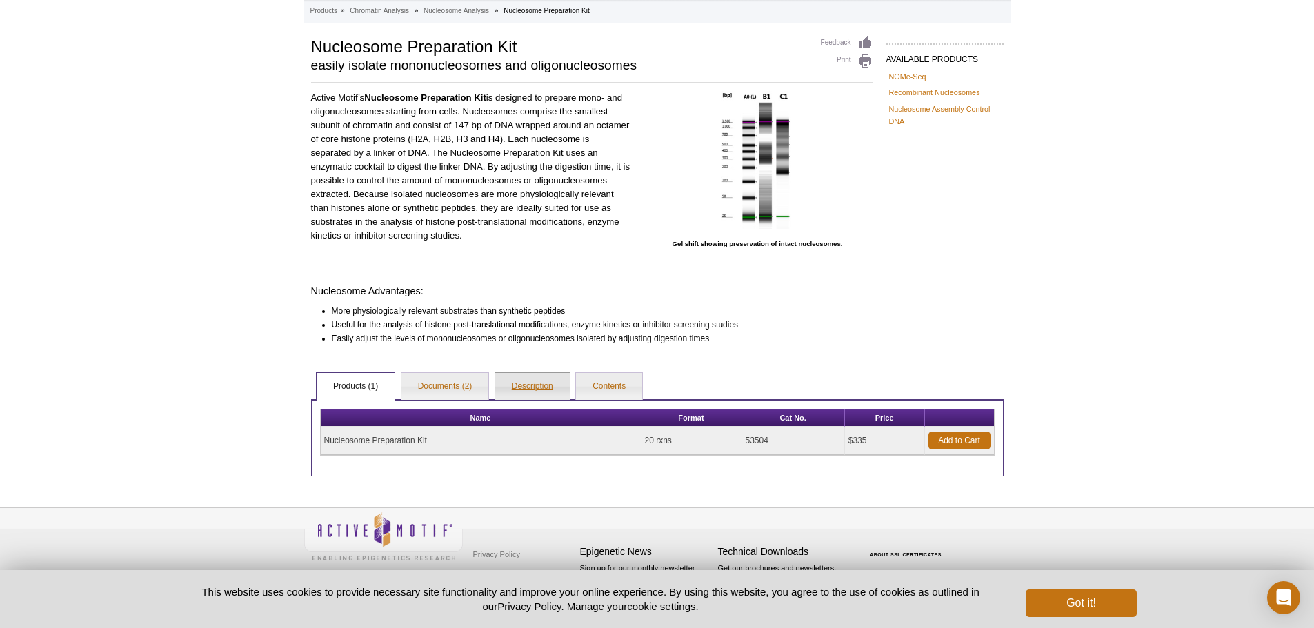  What do you see at coordinates (481, 441) in the screenshot?
I see `td: Nucleosome Preparation Kit` at bounding box center [481, 441].